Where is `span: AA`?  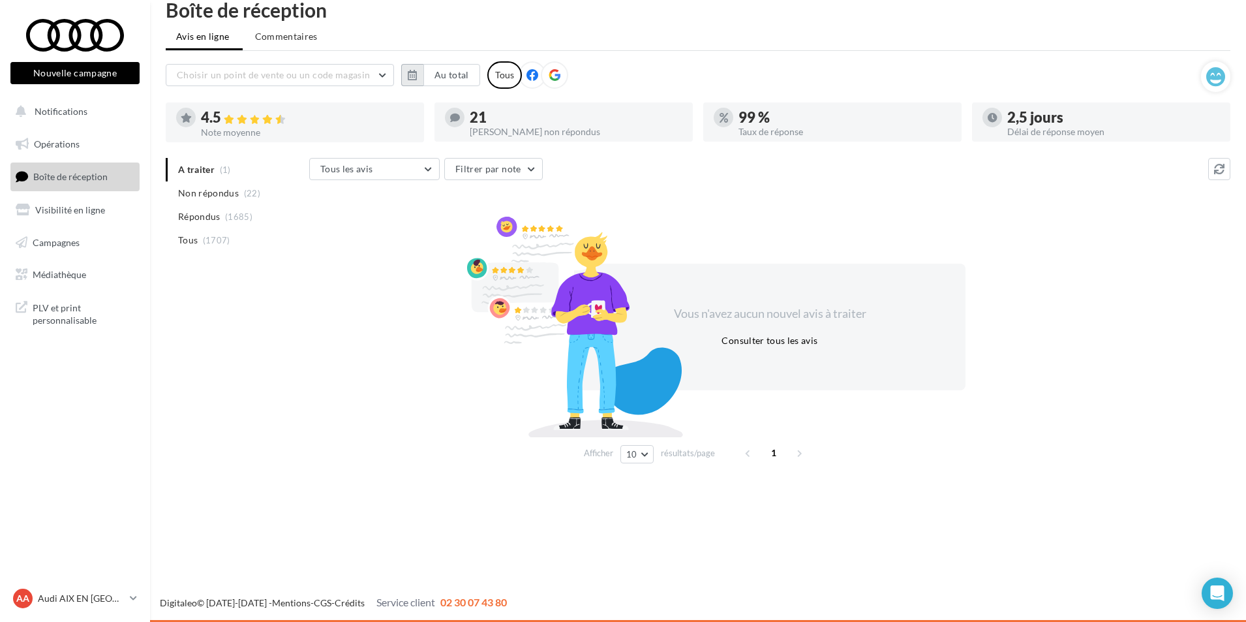 span: AA is located at coordinates (23, 598).